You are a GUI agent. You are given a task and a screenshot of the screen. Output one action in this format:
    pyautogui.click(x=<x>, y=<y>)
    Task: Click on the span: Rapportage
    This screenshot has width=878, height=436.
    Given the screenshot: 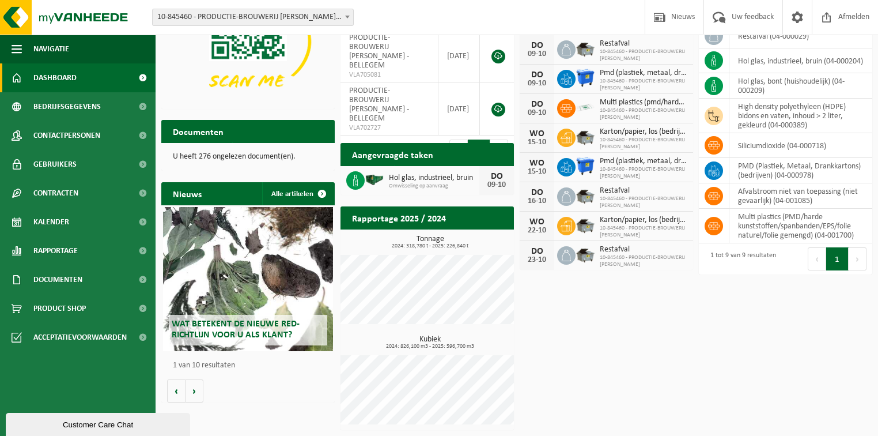 What is the action you would take?
    pyautogui.click(x=55, y=251)
    